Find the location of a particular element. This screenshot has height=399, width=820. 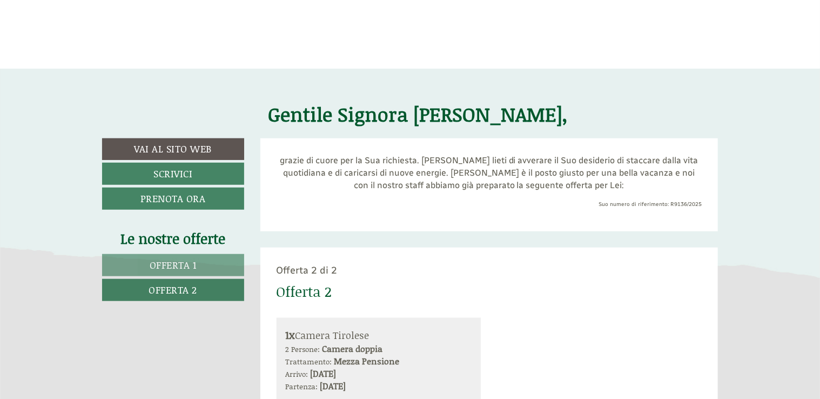

a: Scrivici is located at coordinates (173, 173).